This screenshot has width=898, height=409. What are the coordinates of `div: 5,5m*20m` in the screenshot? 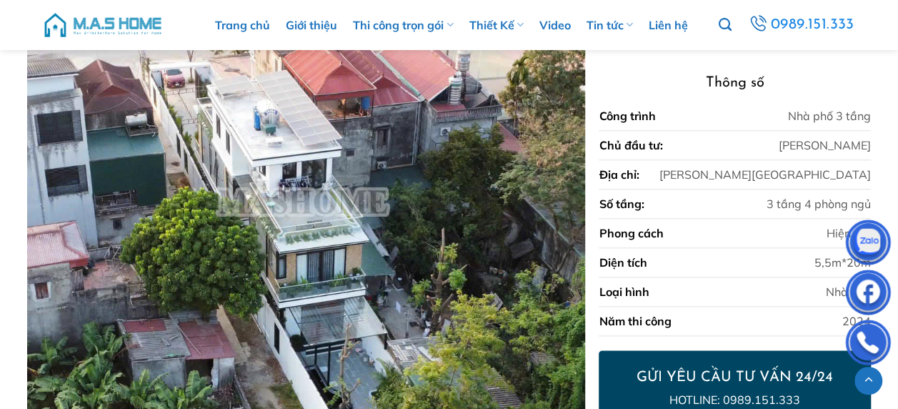 It's located at (842, 262).